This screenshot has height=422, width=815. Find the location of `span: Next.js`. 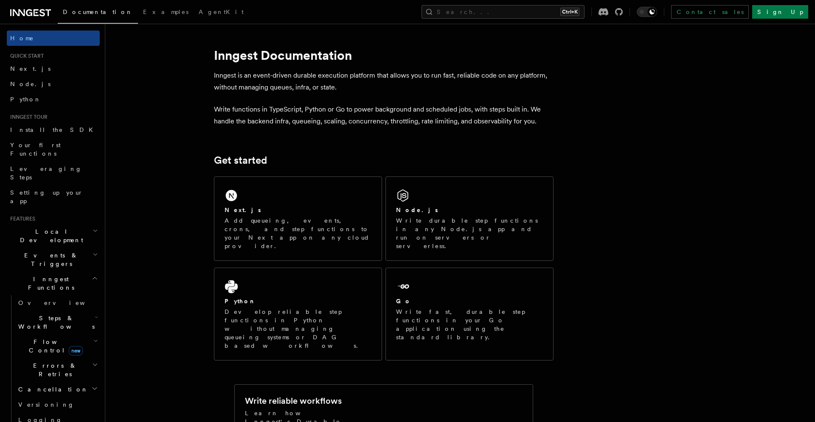

span: Next.js is located at coordinates (30, 69).